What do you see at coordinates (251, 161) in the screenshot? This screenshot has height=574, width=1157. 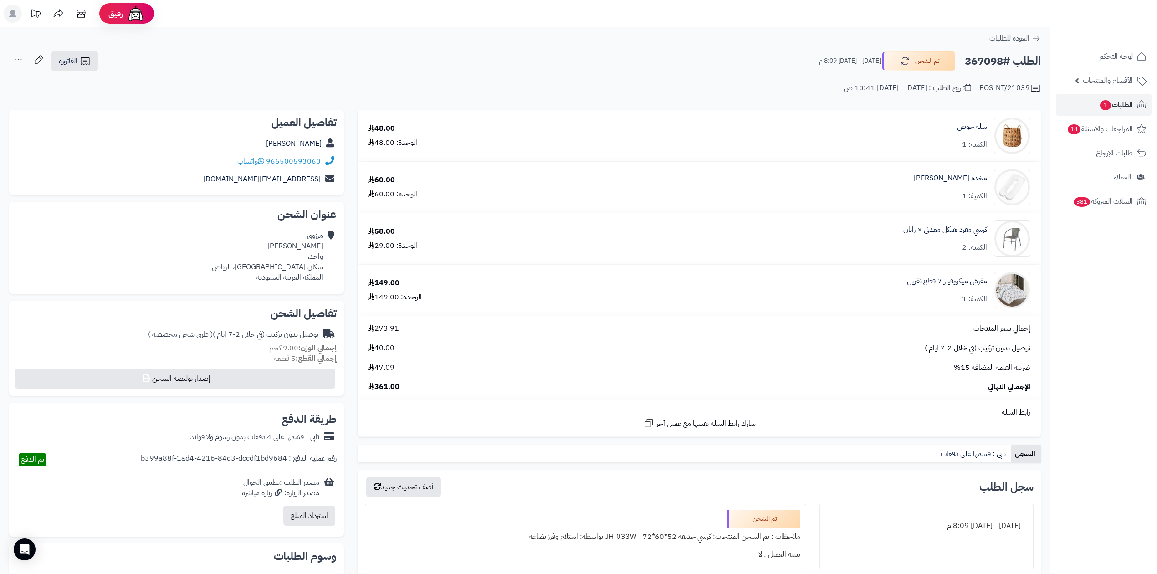 I see `span: واتساب` at bounding box center [251, 161].